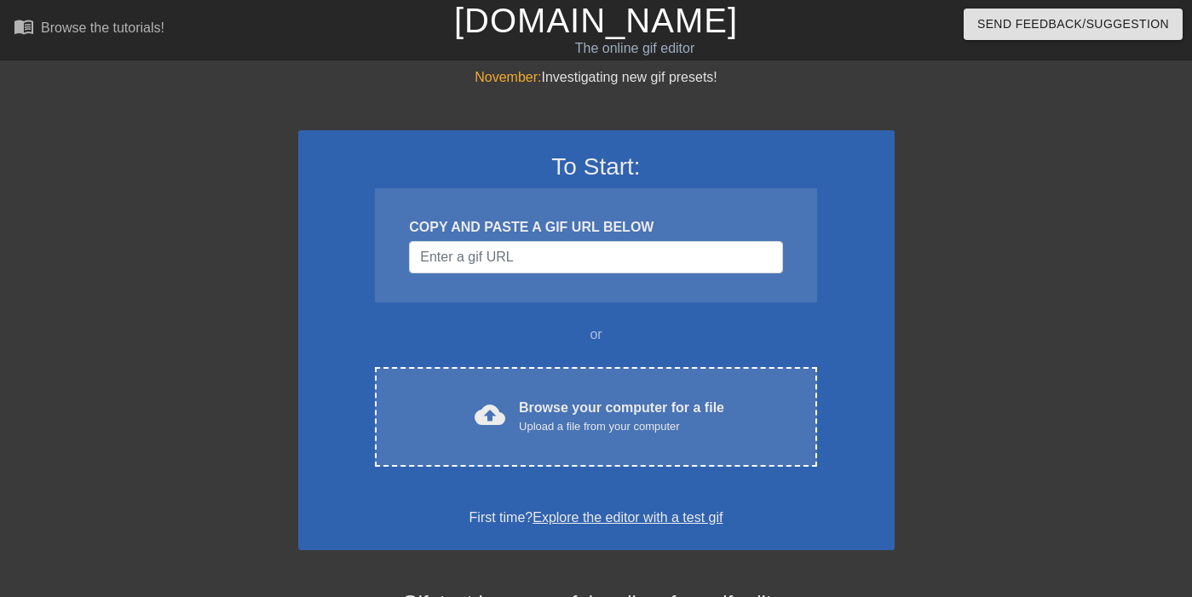  I want to click on span: November:, so click(508, 77).